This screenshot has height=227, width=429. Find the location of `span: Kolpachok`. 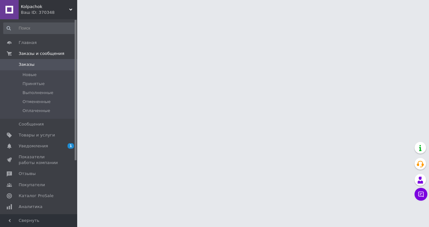

span: Kolpachok is located at coordinates (45, 7).